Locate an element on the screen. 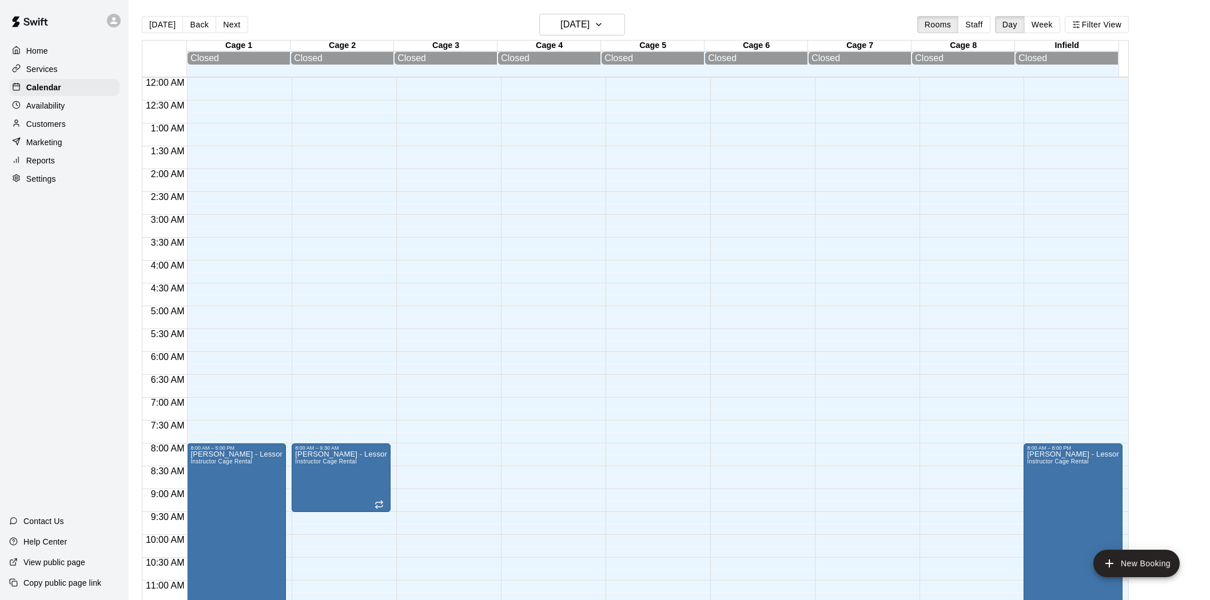 This screenshot has height=600, width=1210. p: Help Center is located at coordinates (45, 542).